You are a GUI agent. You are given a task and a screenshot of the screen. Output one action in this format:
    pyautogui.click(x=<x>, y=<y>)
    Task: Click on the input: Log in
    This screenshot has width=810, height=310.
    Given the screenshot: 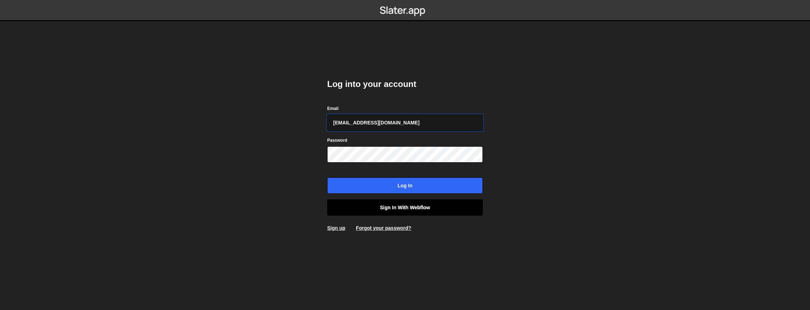 What is the action you would take?
    pyautogui.click(x=405, y=186)
    